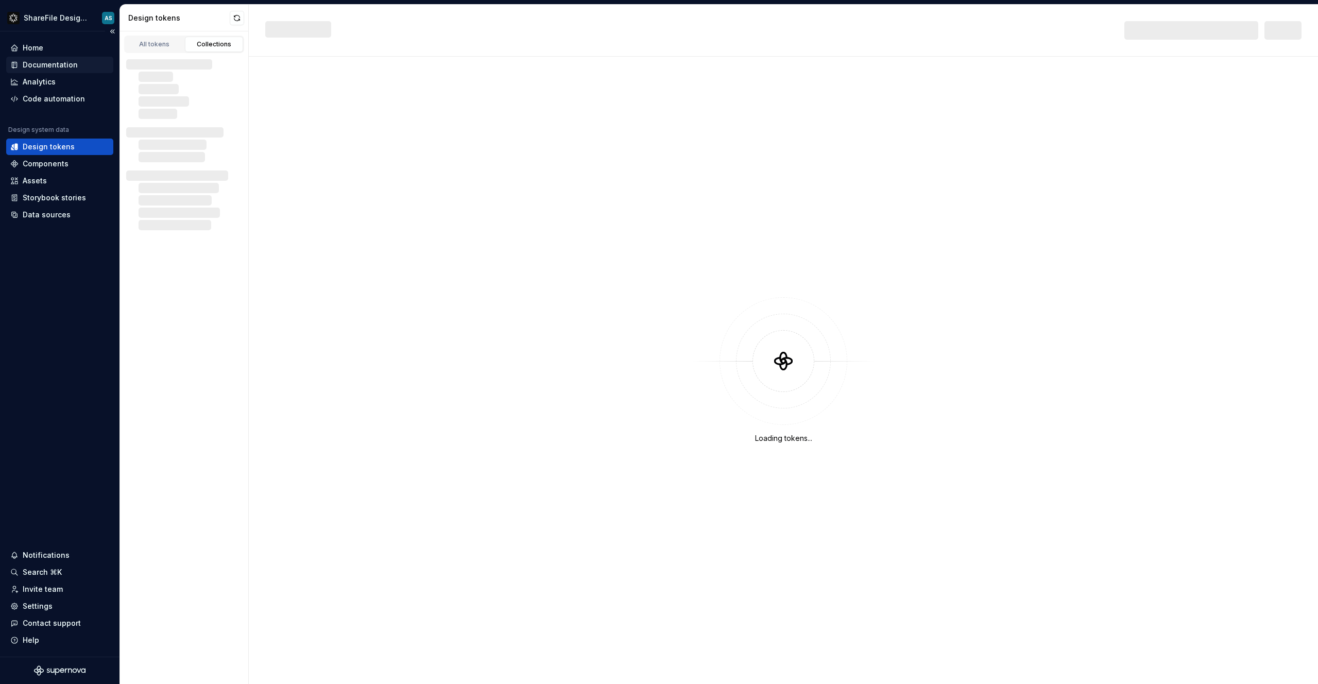 The height and width of the screenshot is (684, 1318). What do you see at coordinates (39, 82) in the screenshot?
I see `div: Analytics` at bounding box center [39, 82].